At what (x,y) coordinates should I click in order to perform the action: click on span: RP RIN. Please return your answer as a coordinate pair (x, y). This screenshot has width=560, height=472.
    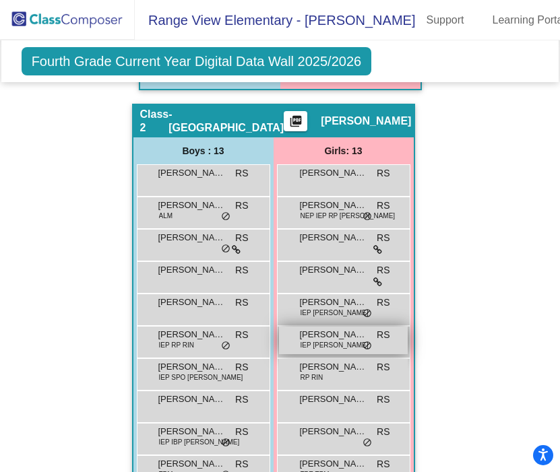
    Looking at the image, I should click on (312, 377).